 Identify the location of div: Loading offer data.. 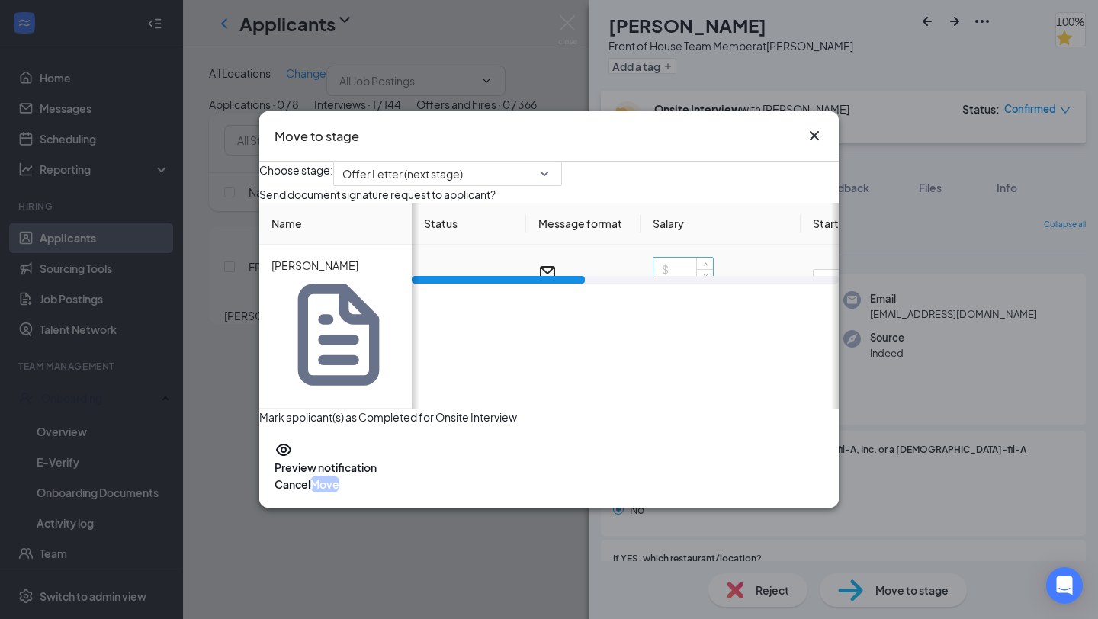
(549, 297).